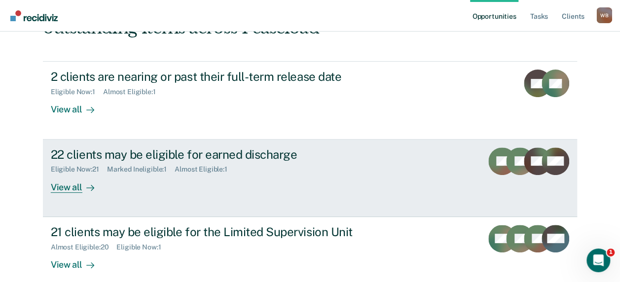 Image resolution: width=620 pixels, height=282 pixels. What do you see at coordinates (224, 232) in the screenshot?
I see `div: 21 clients may be eligible for the Limited Supervision Unit` at bounding box center [224, 232].